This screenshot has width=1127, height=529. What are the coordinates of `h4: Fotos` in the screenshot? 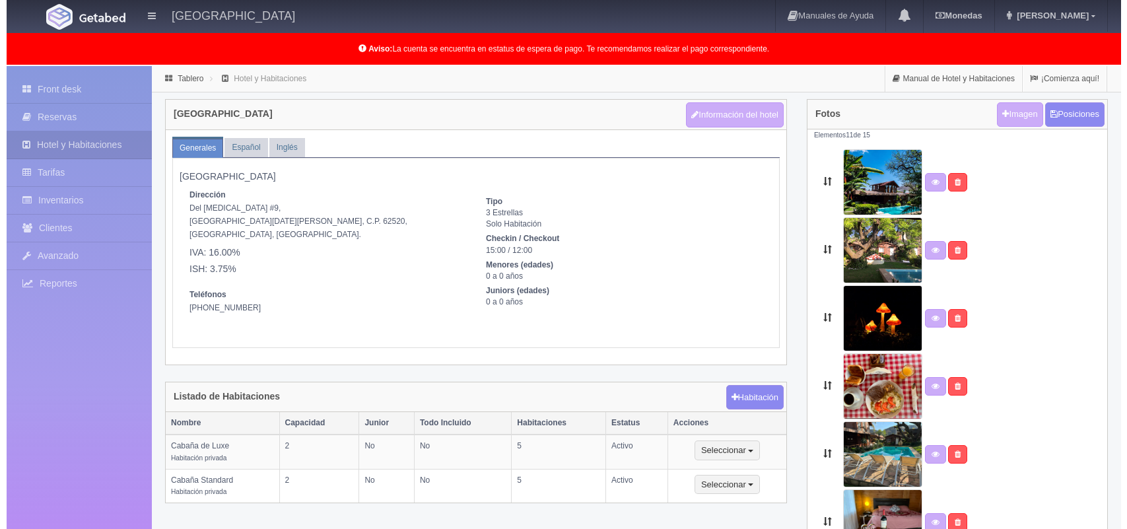 It's located at (821, 114).